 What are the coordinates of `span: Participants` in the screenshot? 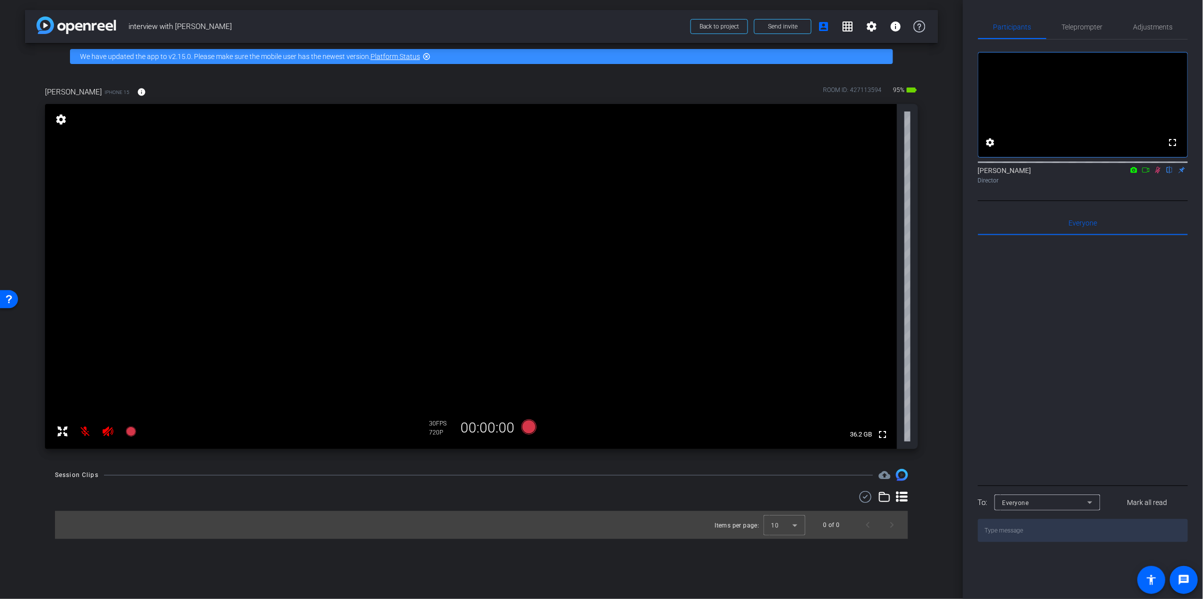 It's located at (1013, 27).